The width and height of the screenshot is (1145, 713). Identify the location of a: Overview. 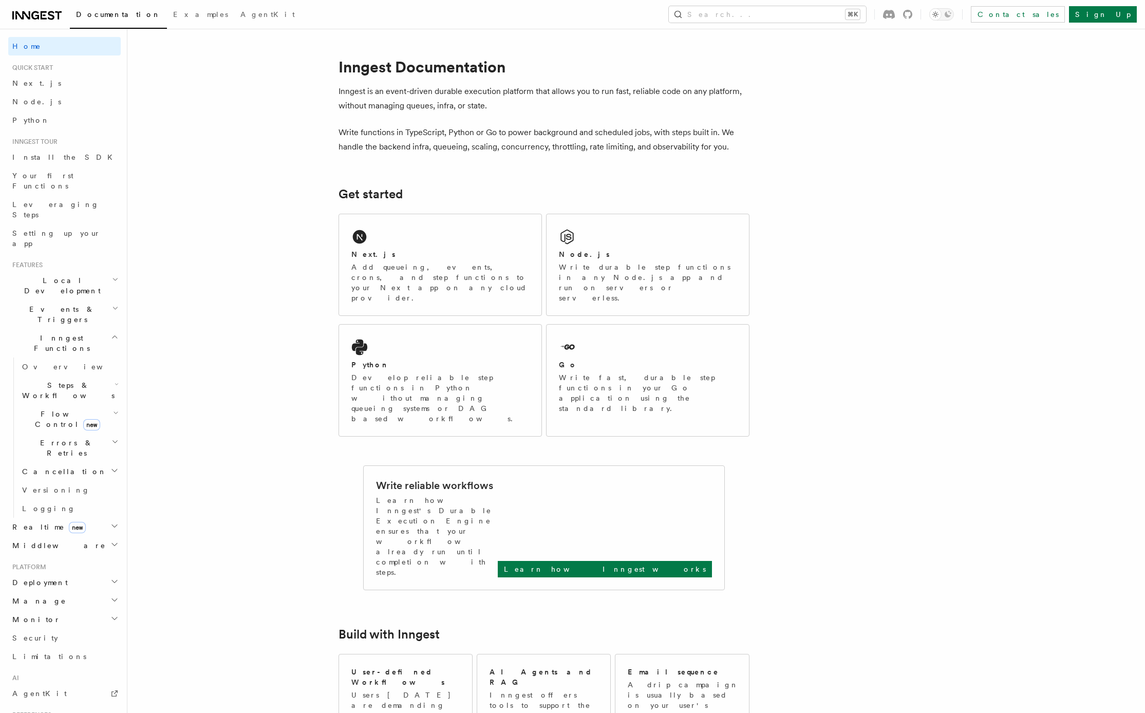
(69, 367).